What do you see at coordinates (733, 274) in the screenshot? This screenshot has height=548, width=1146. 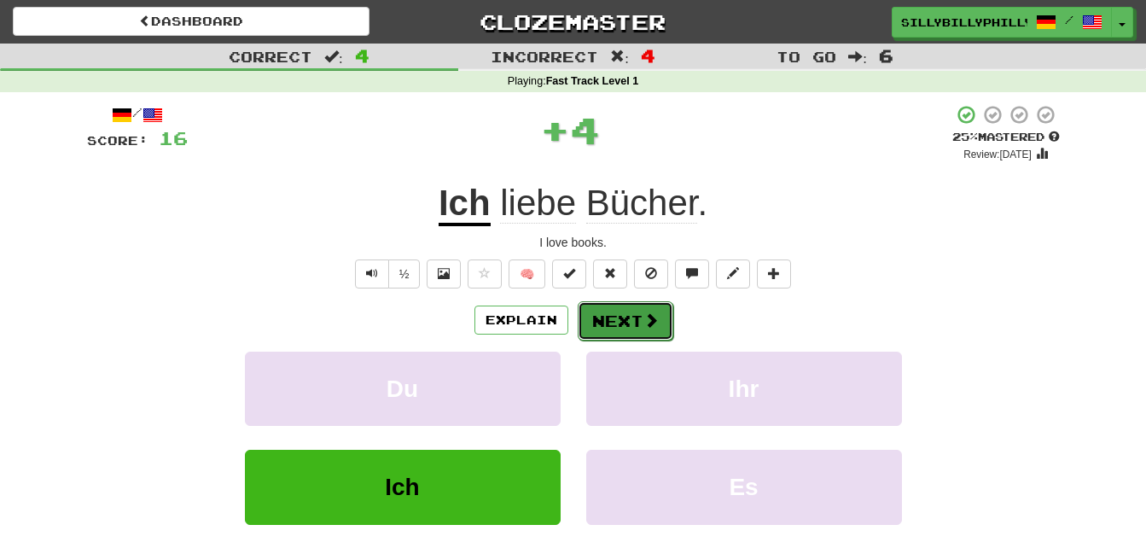 I see `button: Edit sentence (alt+d)` at bounding box center [733, 274].